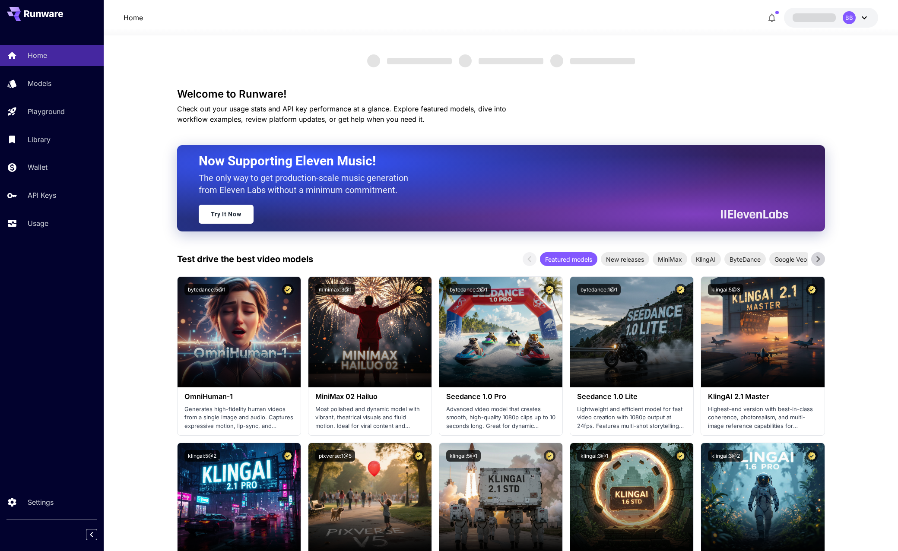 Image resolution: width=898 pixels, height=551 pixels. What do you see at coordinates (501, 94) in the screenshot?
I see `h3: Welcome to Runware!` at bounding box center [501, 94].